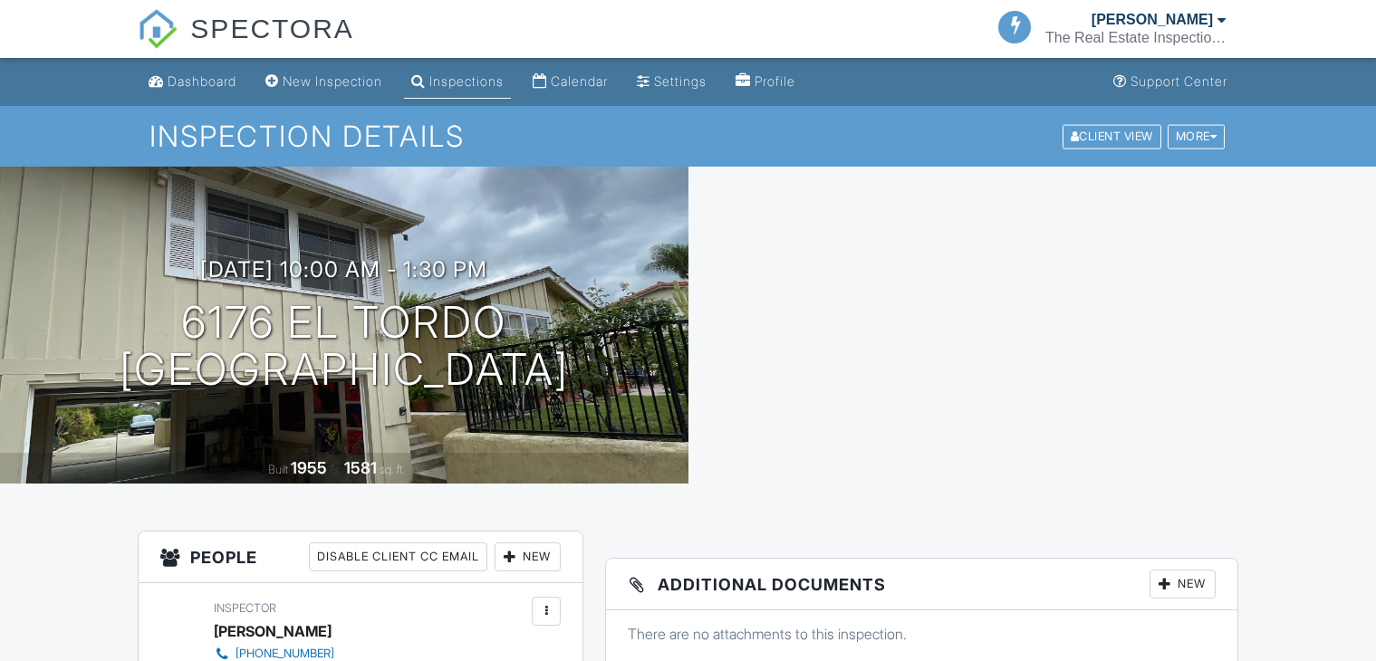 The height and width of the screenshot is (661, 1376). I want to click on div: Settings, so click(680, 81).